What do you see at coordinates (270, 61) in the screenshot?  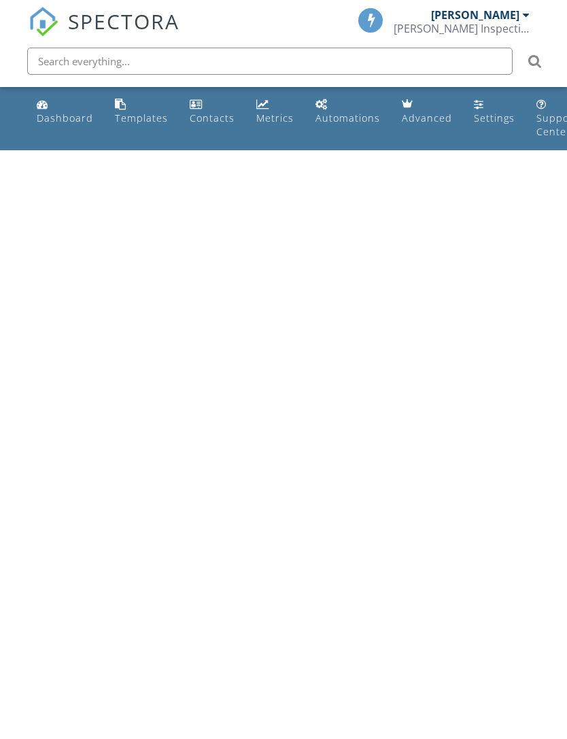 I see `input: Search everything...` at bounding box center [270, 61].